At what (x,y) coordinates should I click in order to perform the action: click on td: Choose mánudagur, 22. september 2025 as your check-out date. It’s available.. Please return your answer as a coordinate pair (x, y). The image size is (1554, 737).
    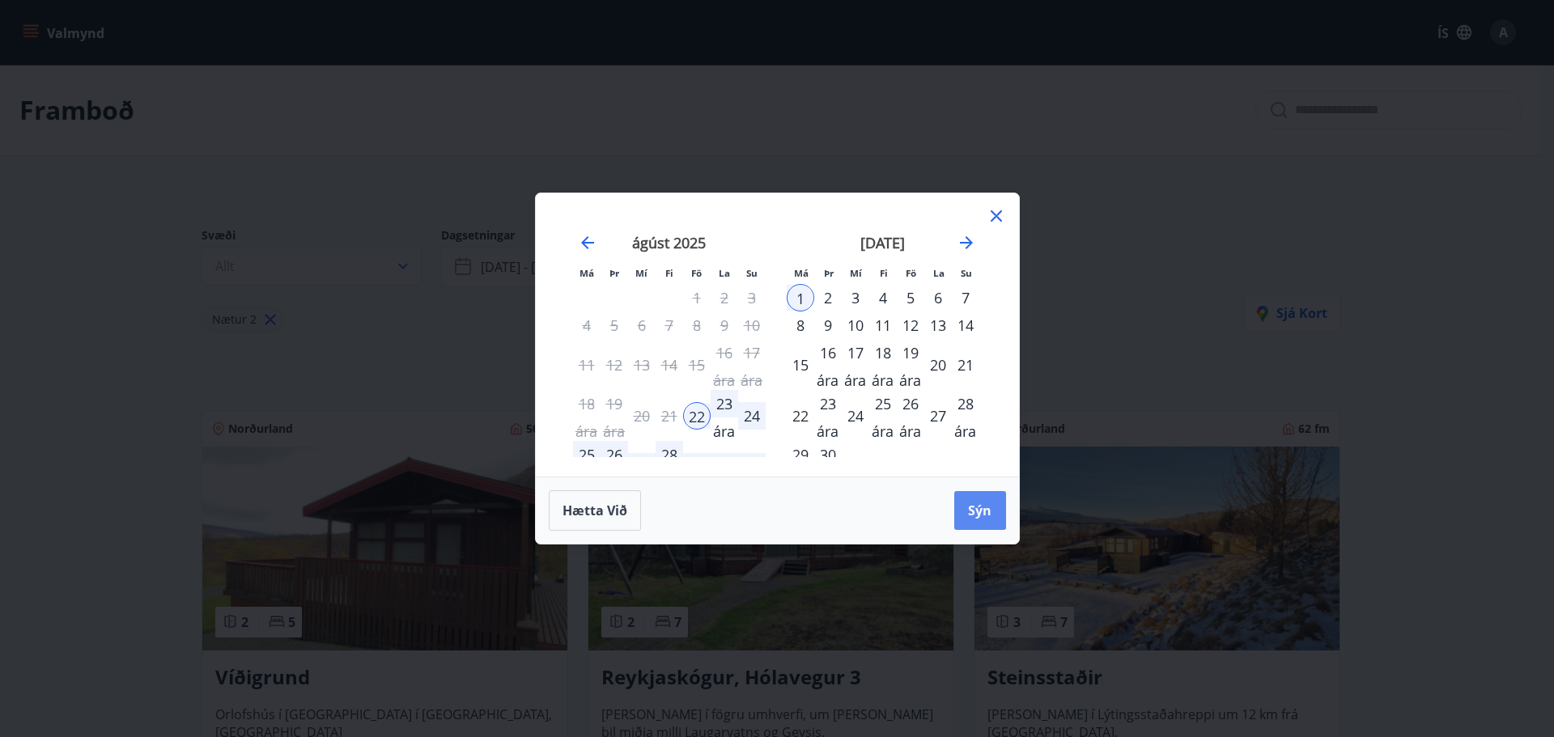
    Looking at the image, I should click on (800, 415).